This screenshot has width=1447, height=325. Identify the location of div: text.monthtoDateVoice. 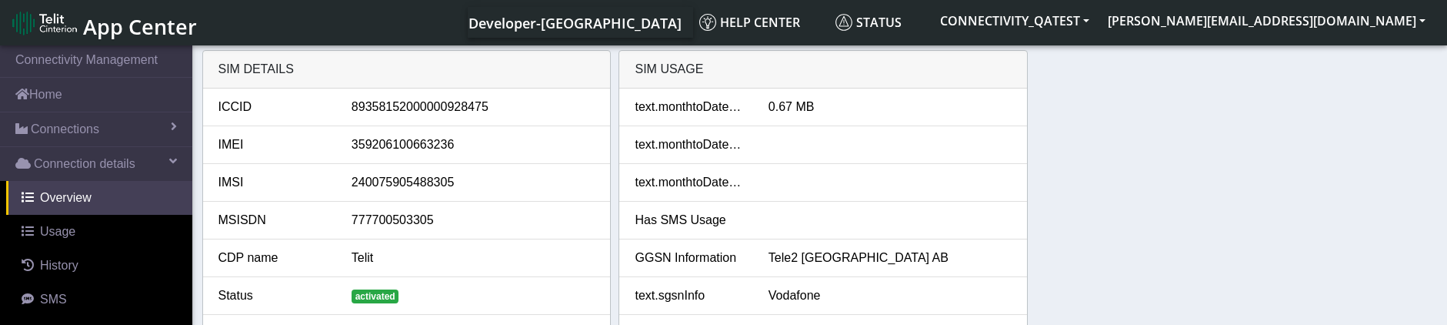
(689, 182).